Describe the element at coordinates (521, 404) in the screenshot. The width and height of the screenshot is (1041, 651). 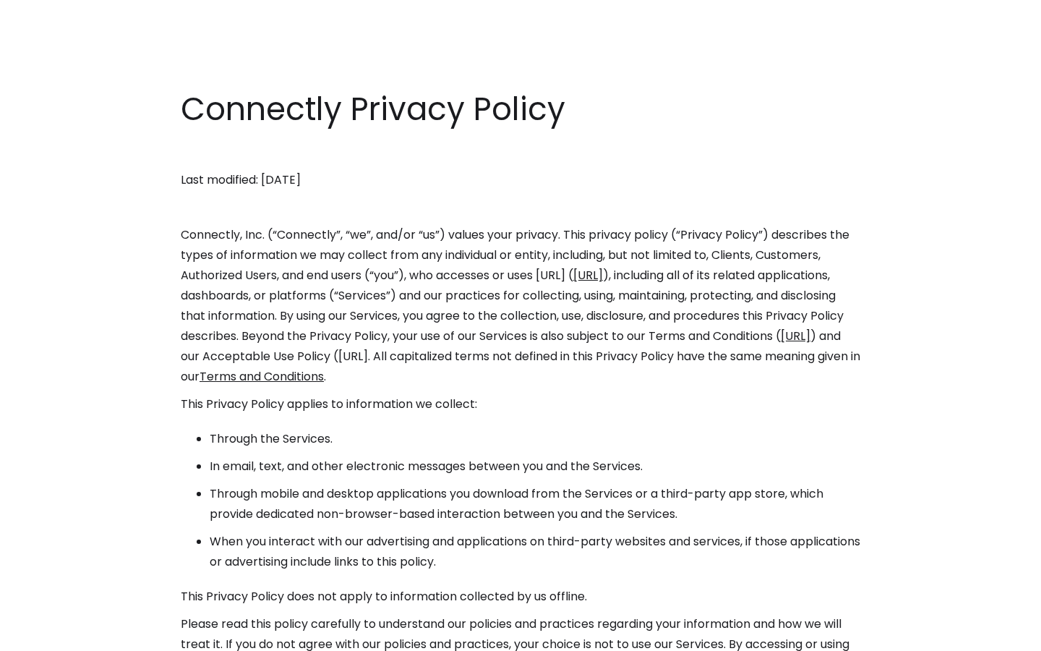
I see `p: This Privacy Policy applies to information we collect:` at that location.